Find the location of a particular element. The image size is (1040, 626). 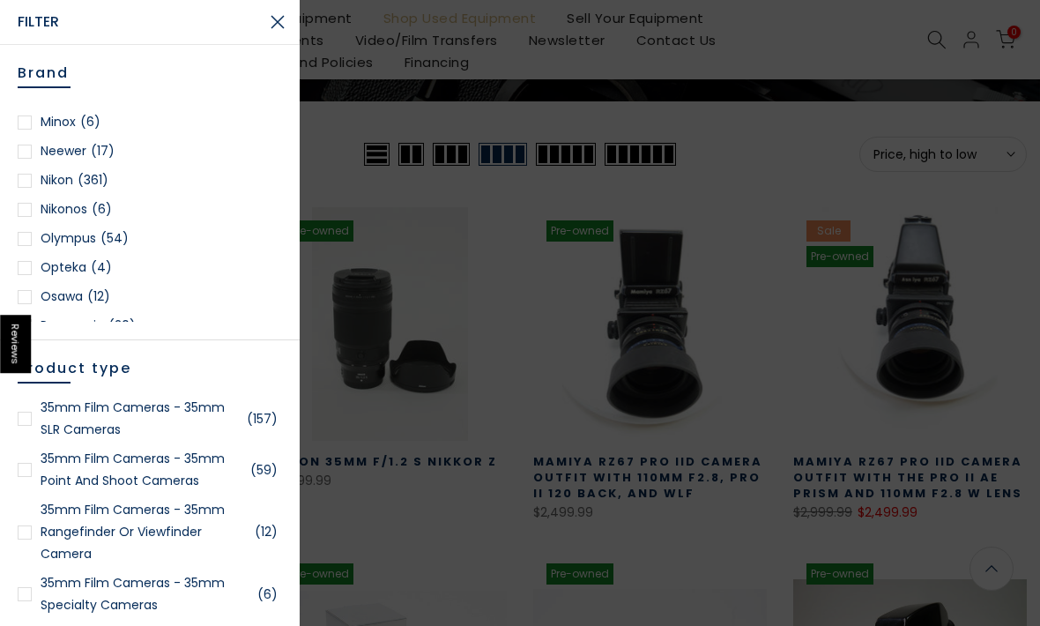

a: Nikon(361) is located at coordinates (150, 180).